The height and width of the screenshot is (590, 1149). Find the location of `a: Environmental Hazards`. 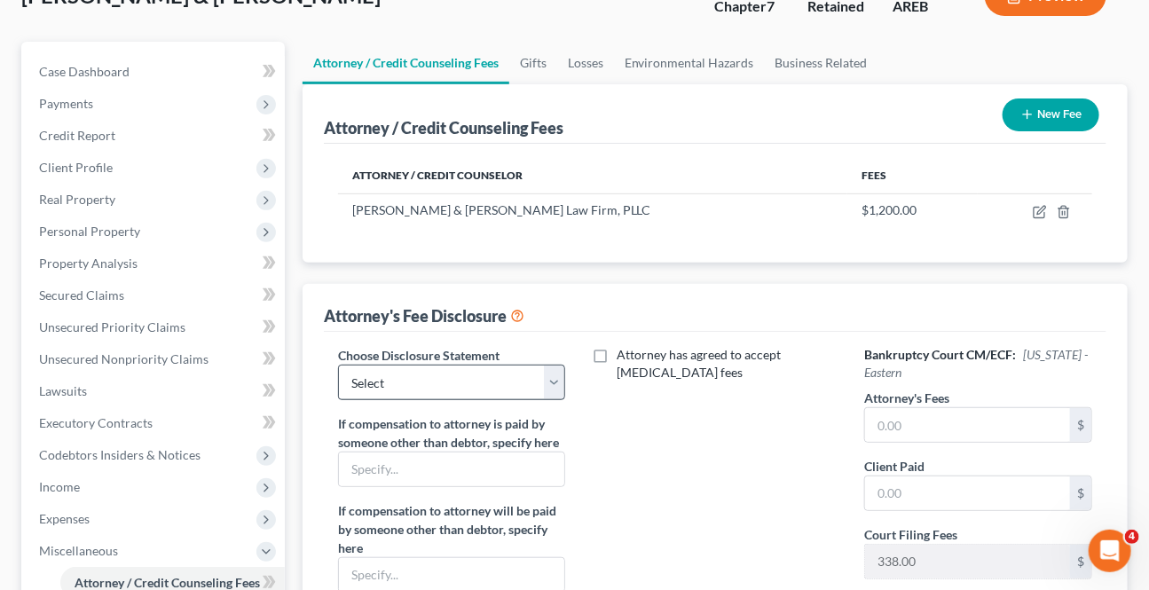

a: Environmental Hazards is located at coordinates (689, 63).